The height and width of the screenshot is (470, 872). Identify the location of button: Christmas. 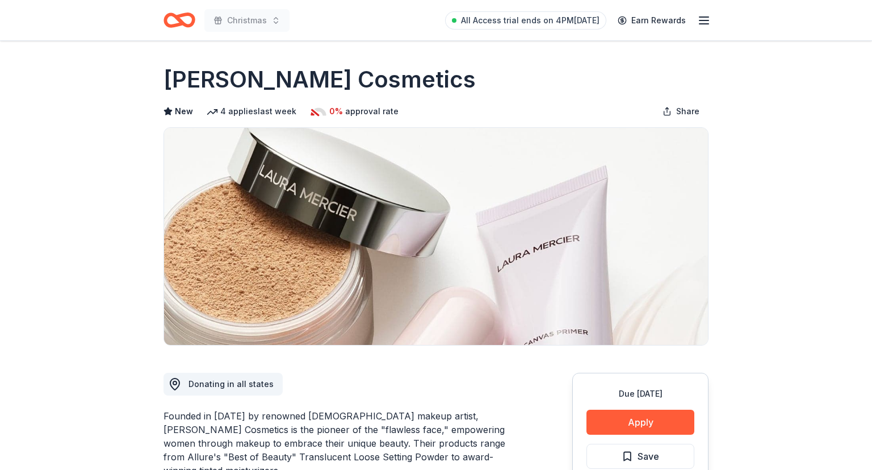
(247, 20).